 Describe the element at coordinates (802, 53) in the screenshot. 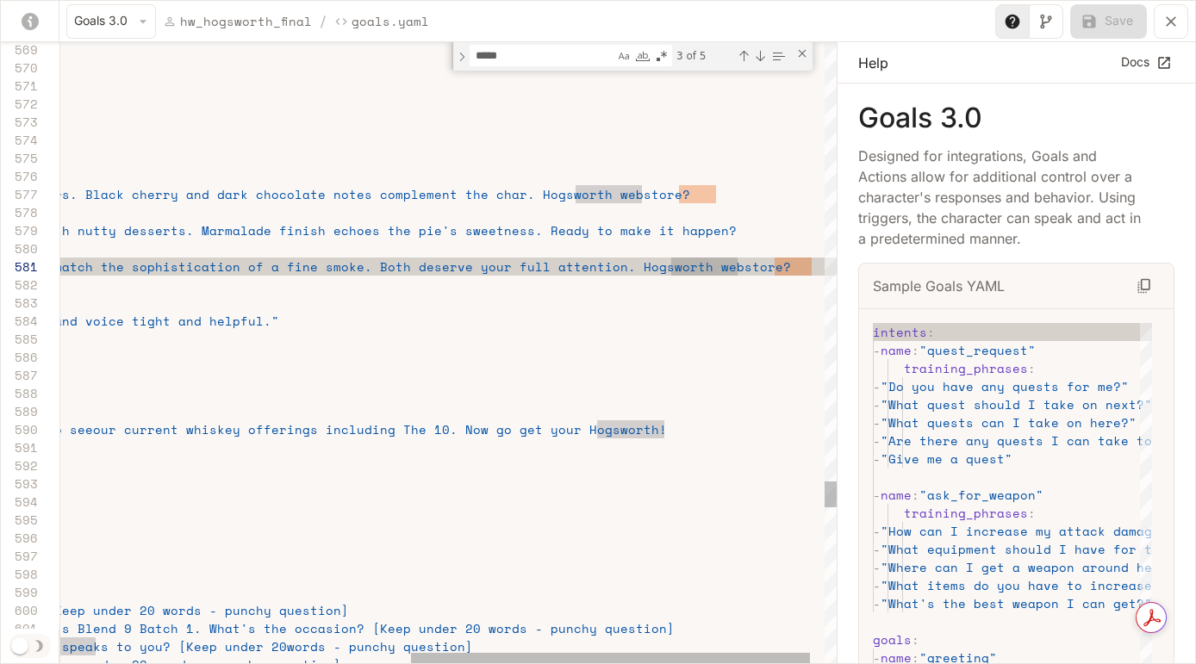

I see `div: Close (Escape)` at that location.